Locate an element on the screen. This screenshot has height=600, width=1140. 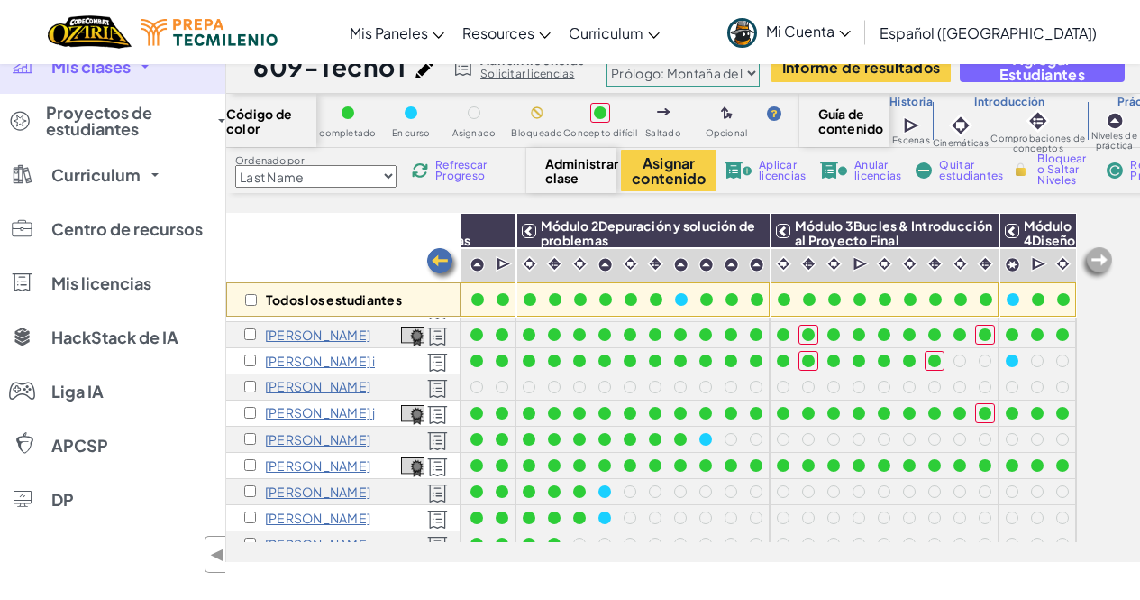
img: IconRemoveStudents.svg is located at coordinates (924, 170).